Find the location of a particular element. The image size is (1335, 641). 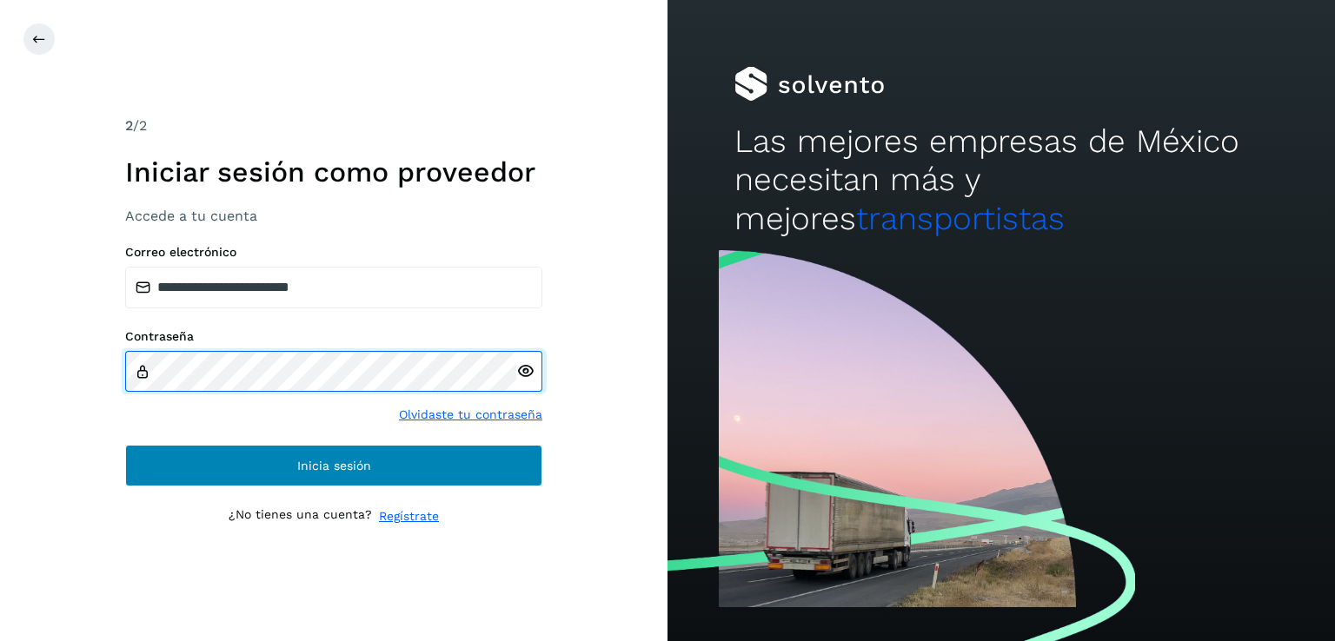

span: transportistas is located at coordinates (960, 218).